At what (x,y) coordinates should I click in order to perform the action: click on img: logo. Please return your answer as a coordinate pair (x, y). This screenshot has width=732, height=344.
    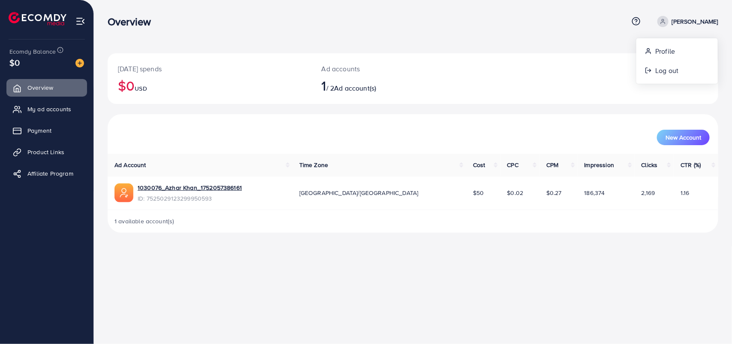
    Looking at the image, I should click on (37, 18).